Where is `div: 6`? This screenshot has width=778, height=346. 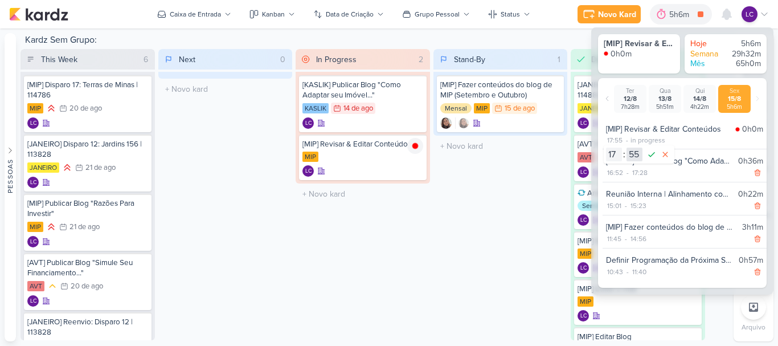 div: 6 is located at coordinates (146, 59).